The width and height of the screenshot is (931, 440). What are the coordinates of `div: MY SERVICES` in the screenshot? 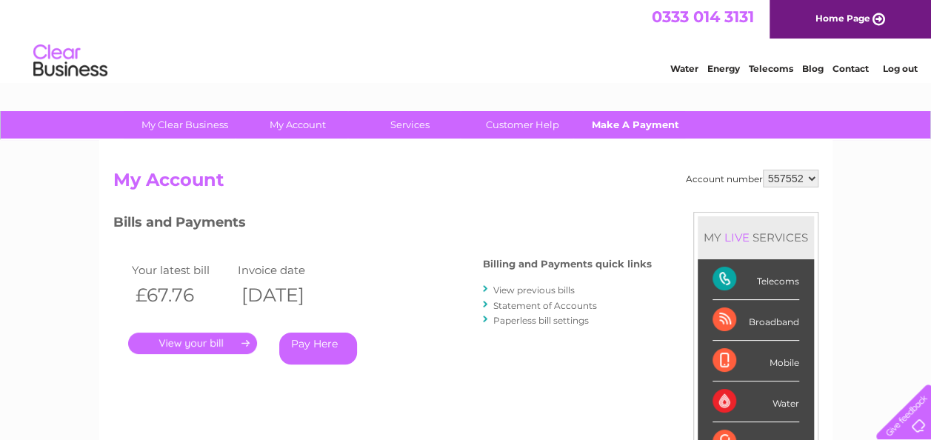 It's located at (756, 237).